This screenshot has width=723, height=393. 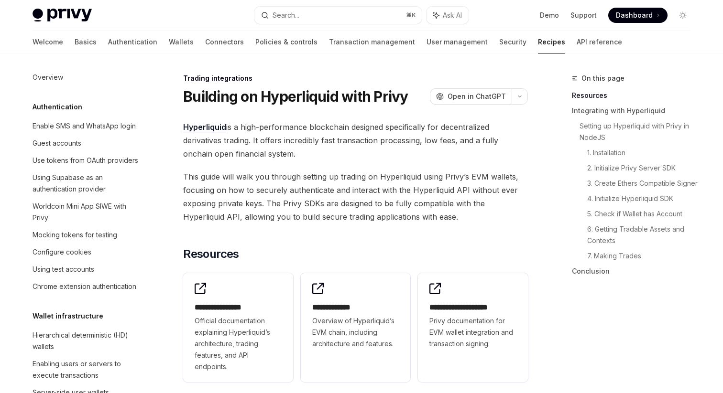 What do you see at coordinates (86, 341) in the screenshot?
I see `a: Hierarchical deterministic (HD) wallets` at bounding box center [86, 341].